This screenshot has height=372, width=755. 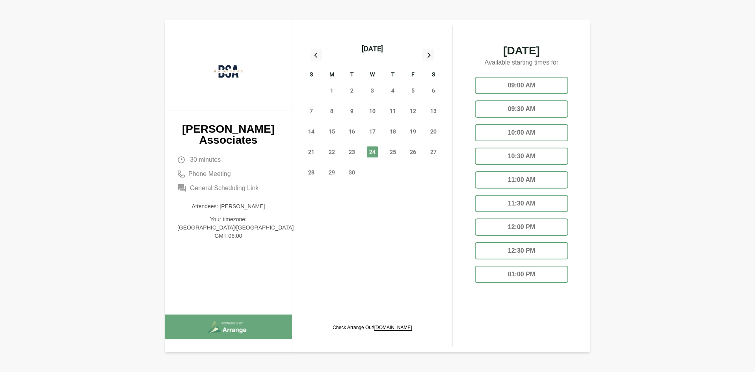 What do you see at coordinates (352, 91) in the screenshot?
I see `span: Tuesday, September 2, 2025` at bounding box center [352, 91].